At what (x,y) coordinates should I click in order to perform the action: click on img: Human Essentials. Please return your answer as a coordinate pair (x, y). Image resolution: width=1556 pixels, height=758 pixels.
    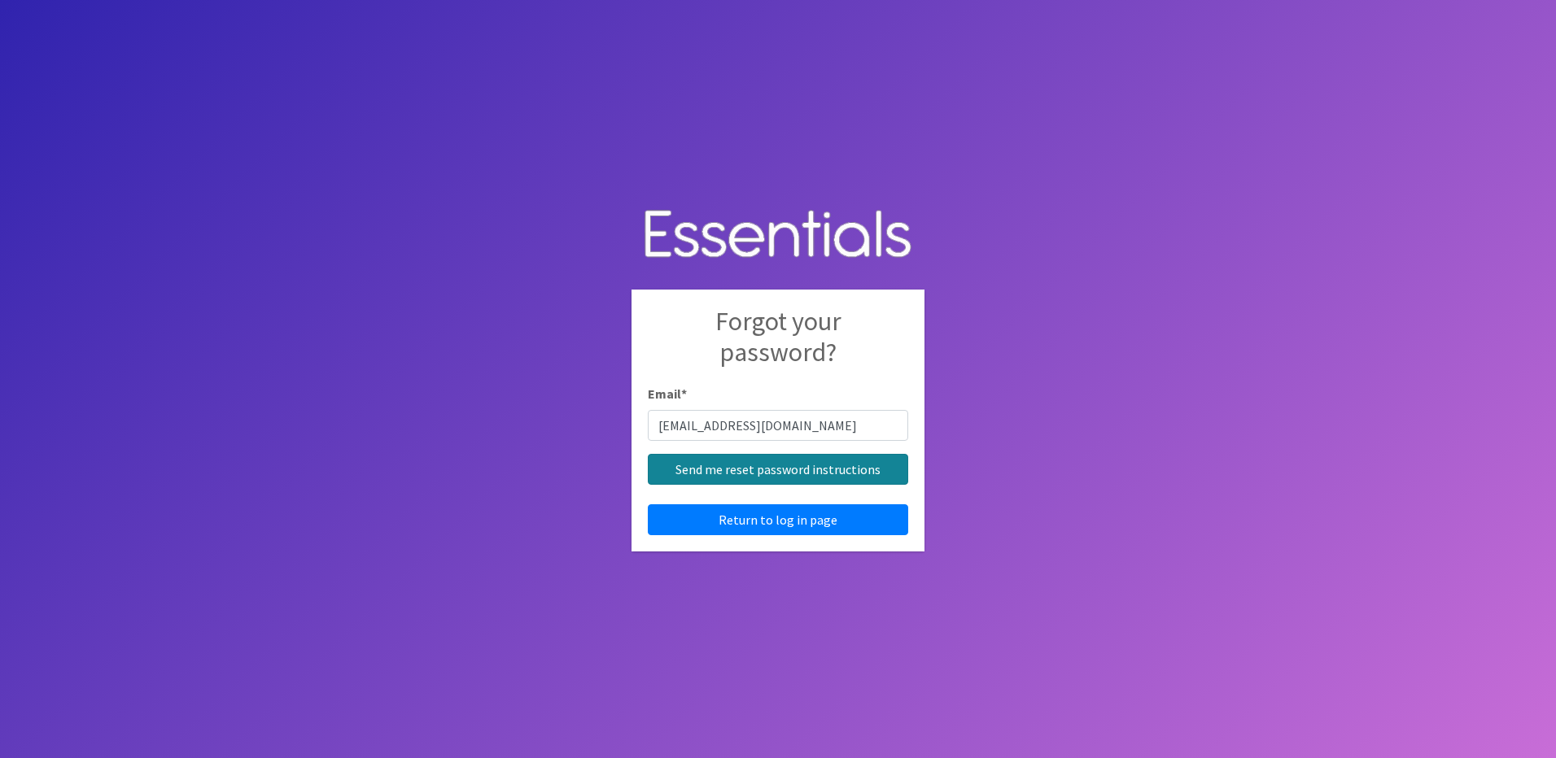
    Looking at the image, I should click on (778, 235).